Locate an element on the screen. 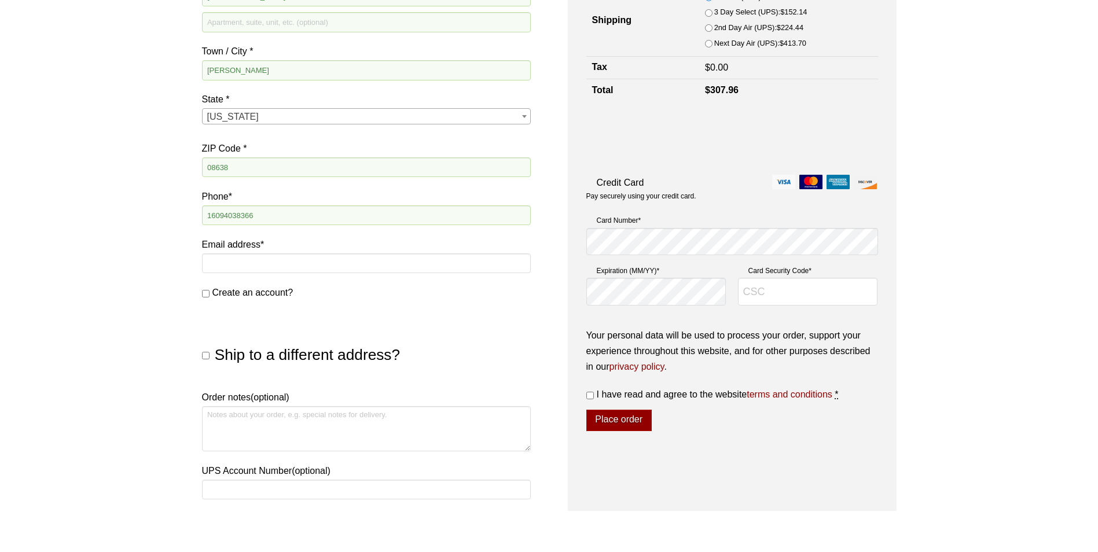 The width and height of the screenshot is (1098, 552). p: Your personal data will be used to process your order, support your experience throughout this we... is located at coordinates (733, 351).